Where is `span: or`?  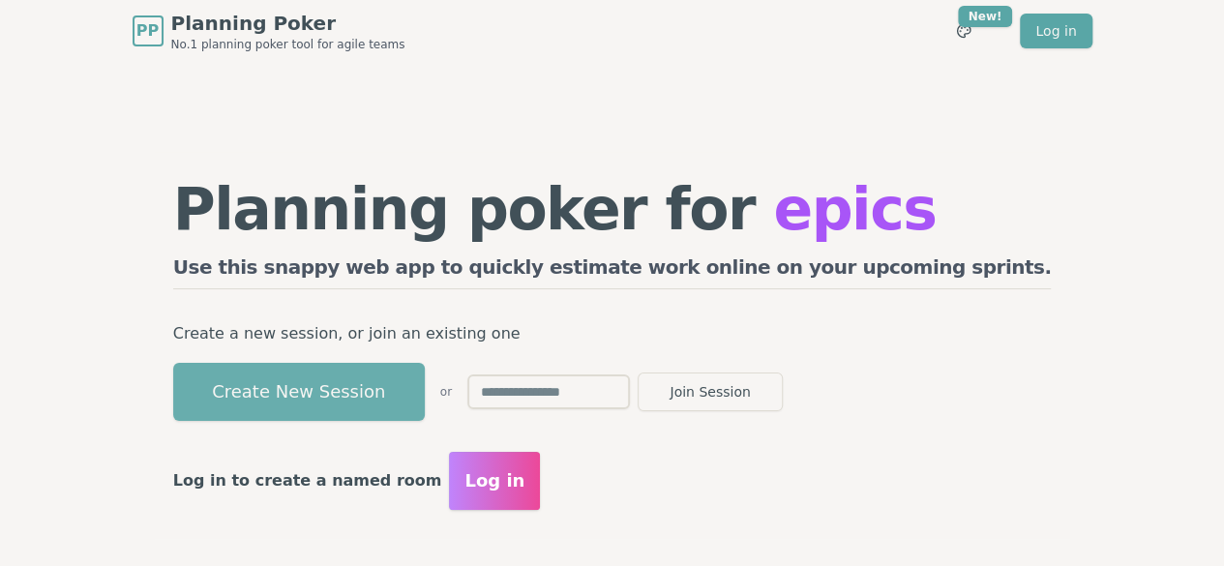 span: or is located at coordinates (446, 392).